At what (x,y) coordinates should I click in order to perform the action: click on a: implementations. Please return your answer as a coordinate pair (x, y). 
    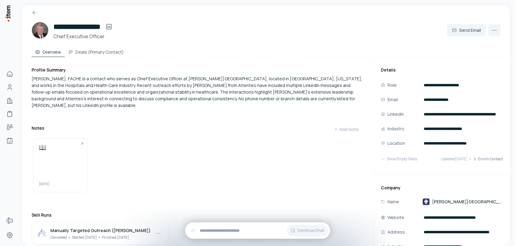
    Looking at the image, I should click on (10, 114).